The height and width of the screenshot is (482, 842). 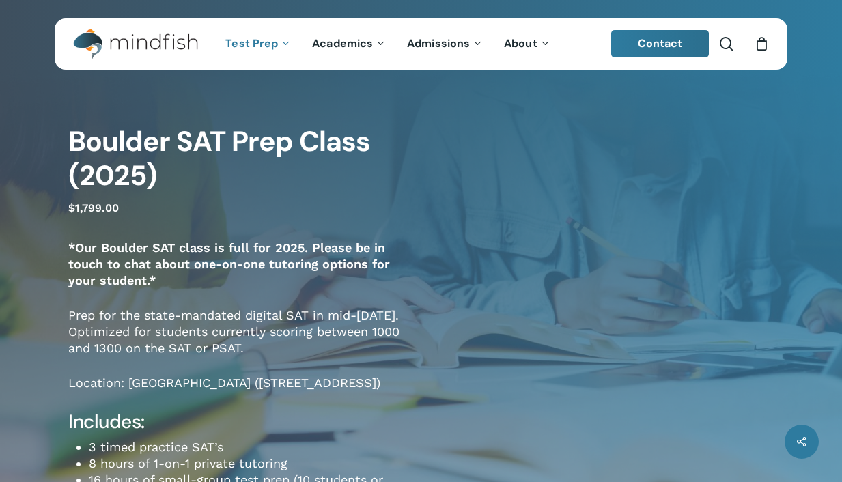 I want to click on a: Cart, so click(x=762, y=44).